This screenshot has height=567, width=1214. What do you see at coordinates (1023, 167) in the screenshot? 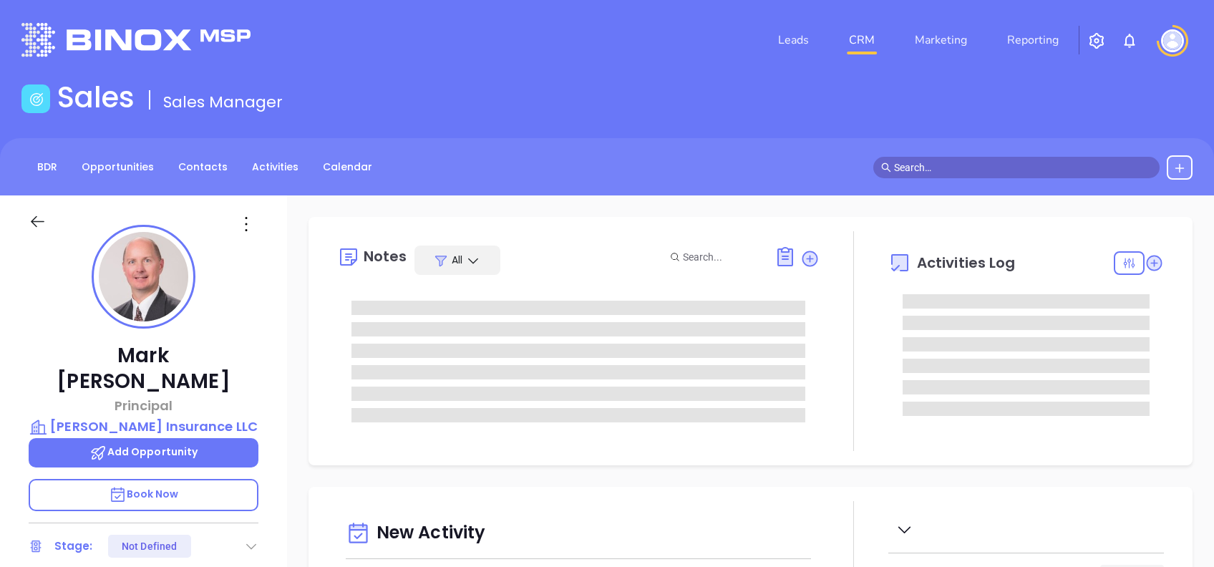
I see `input: Search…` at bounding box center [1023, 167].